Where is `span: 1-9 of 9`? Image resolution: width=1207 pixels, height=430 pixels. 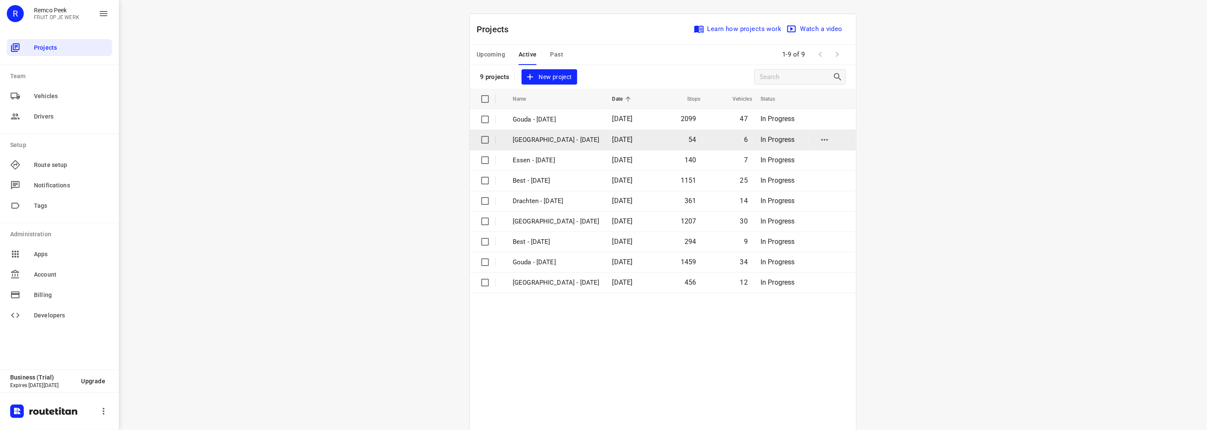
span: 1-9 of 9 is located at coordinates (794, 54).